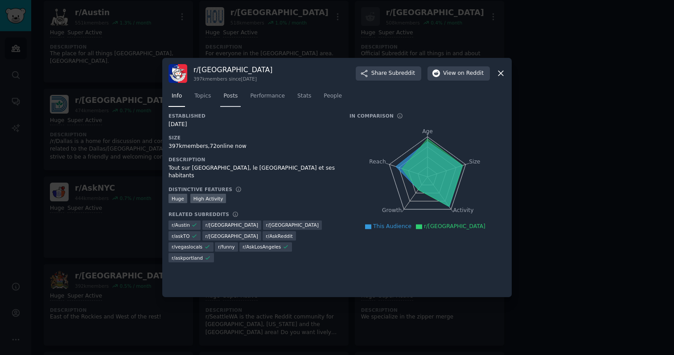 This screenshot has height=355, width=674. I want to click on h3: Size, so click(253, 138).